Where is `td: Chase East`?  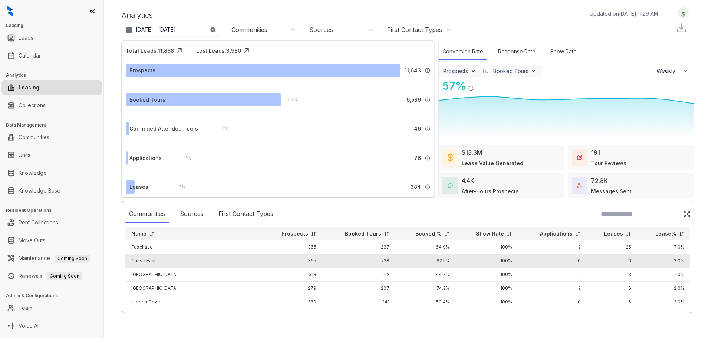
td: Chase East is located at coordinates (193, 261).